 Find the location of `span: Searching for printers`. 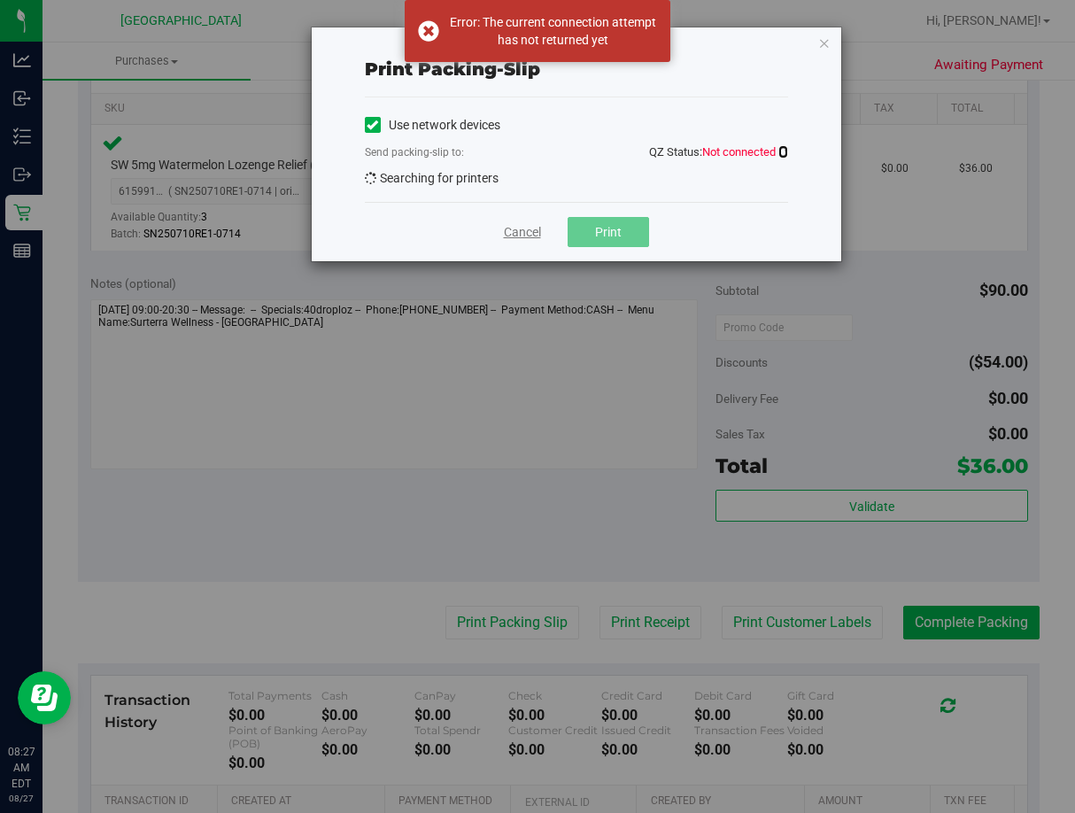

span: Searching for printers is located at coordinates (431, 178).